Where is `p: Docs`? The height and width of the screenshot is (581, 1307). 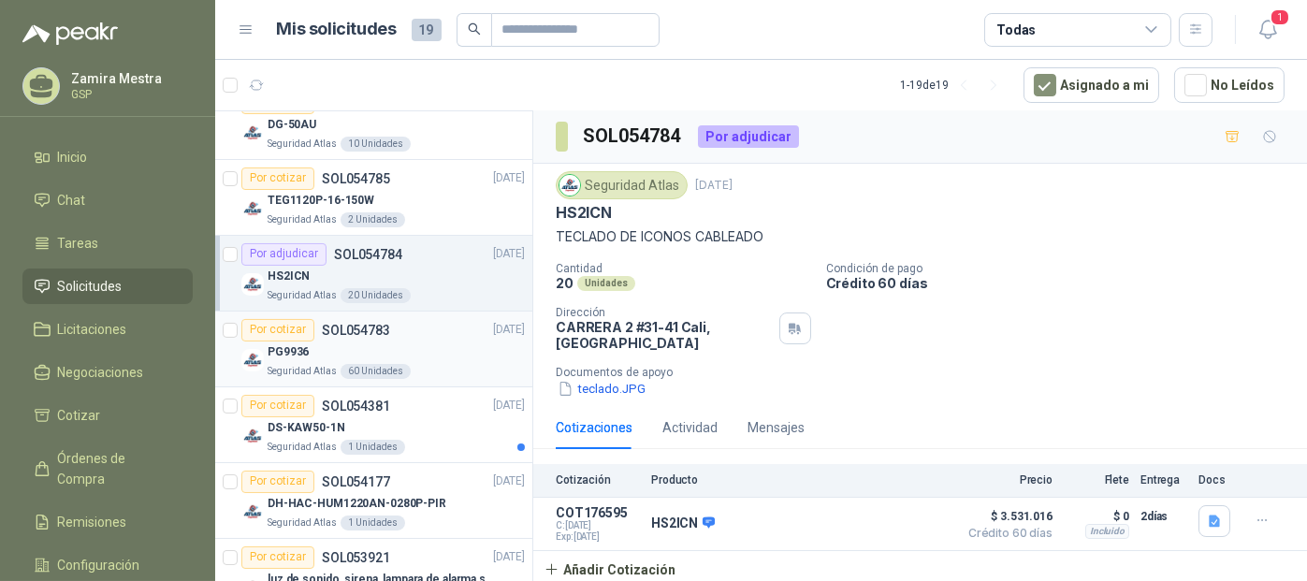
p: Docs is located at coordinates (1217, 480).